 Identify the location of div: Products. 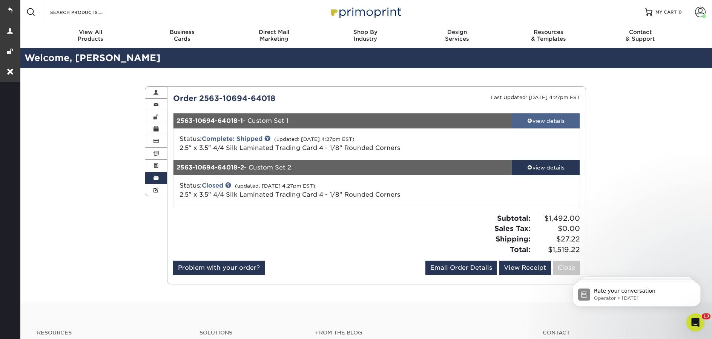
(90, 35).